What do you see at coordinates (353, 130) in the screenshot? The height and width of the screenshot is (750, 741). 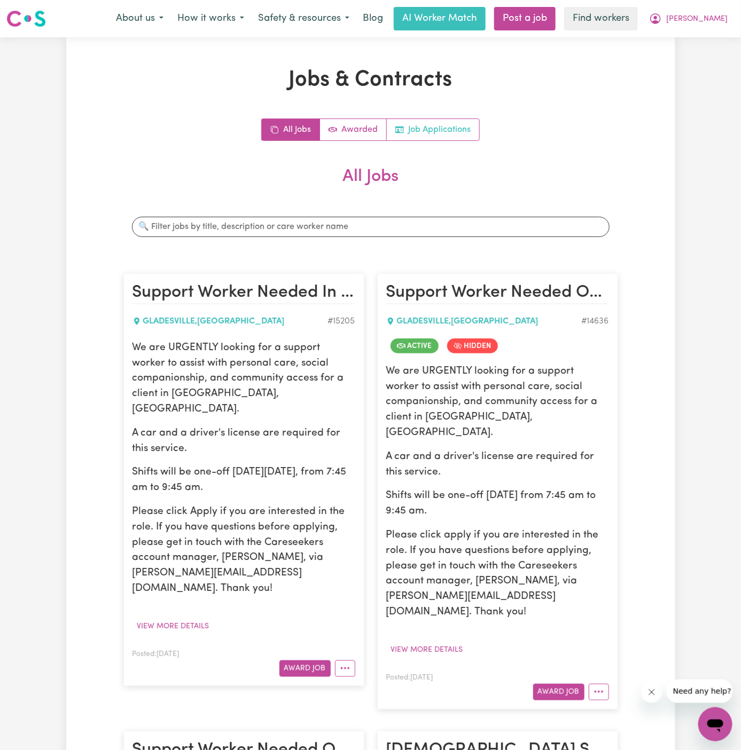 I see `a: Active jobs` at bounding box center [353, 130].